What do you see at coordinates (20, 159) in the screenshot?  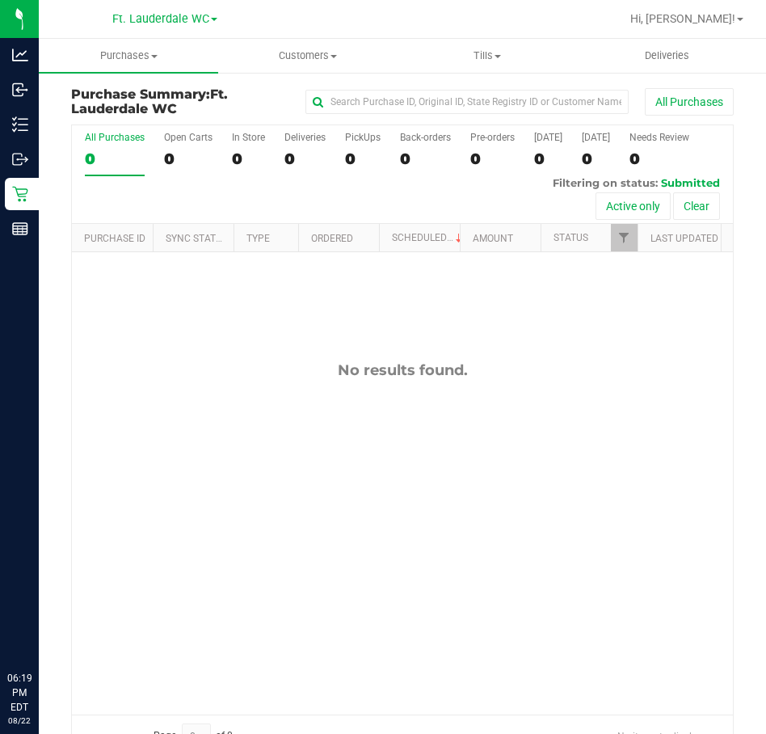 I see `inline-svg: Outbound` at bounding box center [20, 159].